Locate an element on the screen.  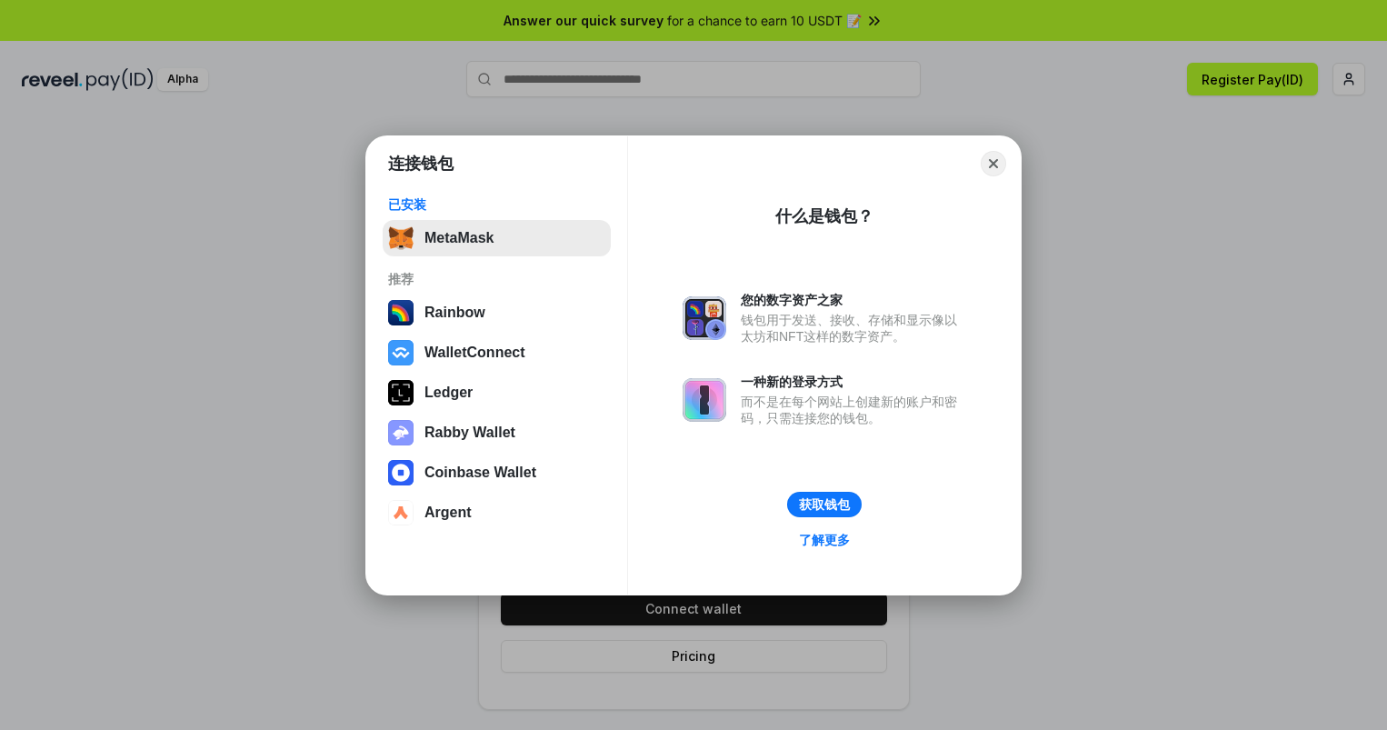
button: Rabby Wallet is located at coordinates (496, 433).